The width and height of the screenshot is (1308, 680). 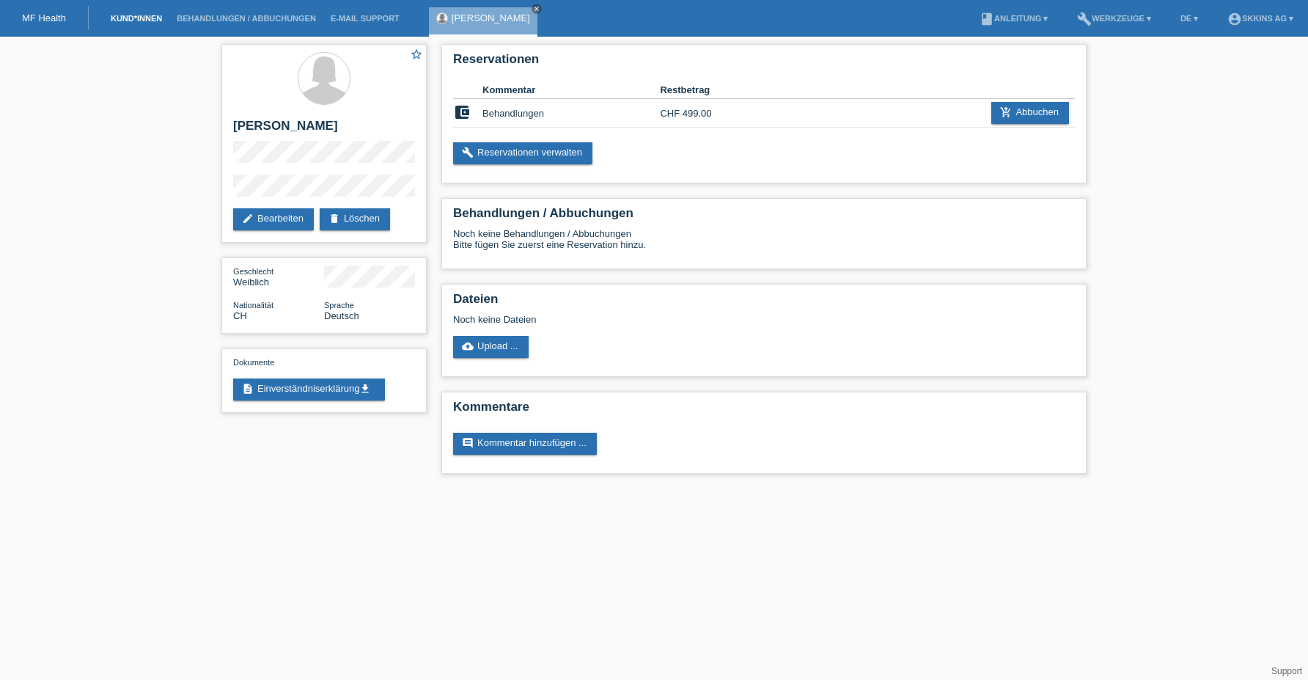 What do you see at coordinates (537, 9) in the screenshot?
I see `a: close` at bounding box center [537, 9].